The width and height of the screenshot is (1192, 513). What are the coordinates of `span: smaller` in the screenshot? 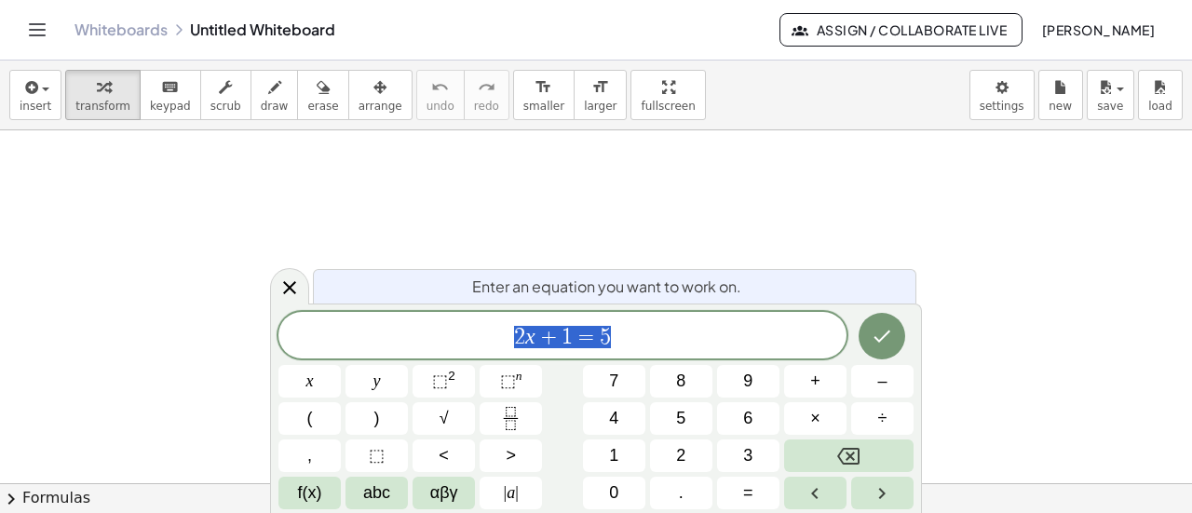 It's located at (544, 106).